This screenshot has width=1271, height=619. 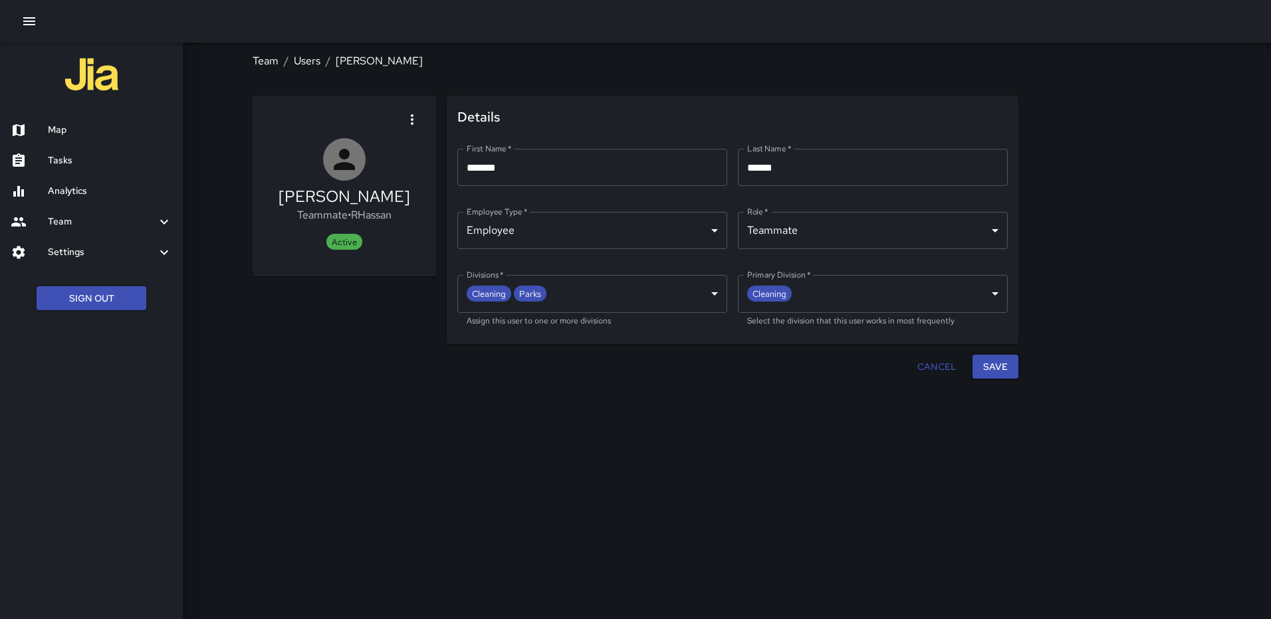 I want to click on h6: Settings, so click(x=102, y=253).